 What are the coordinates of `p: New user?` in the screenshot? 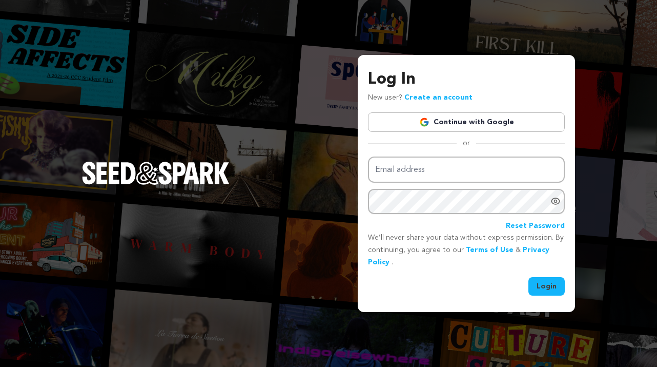 It's located at (421, 98).